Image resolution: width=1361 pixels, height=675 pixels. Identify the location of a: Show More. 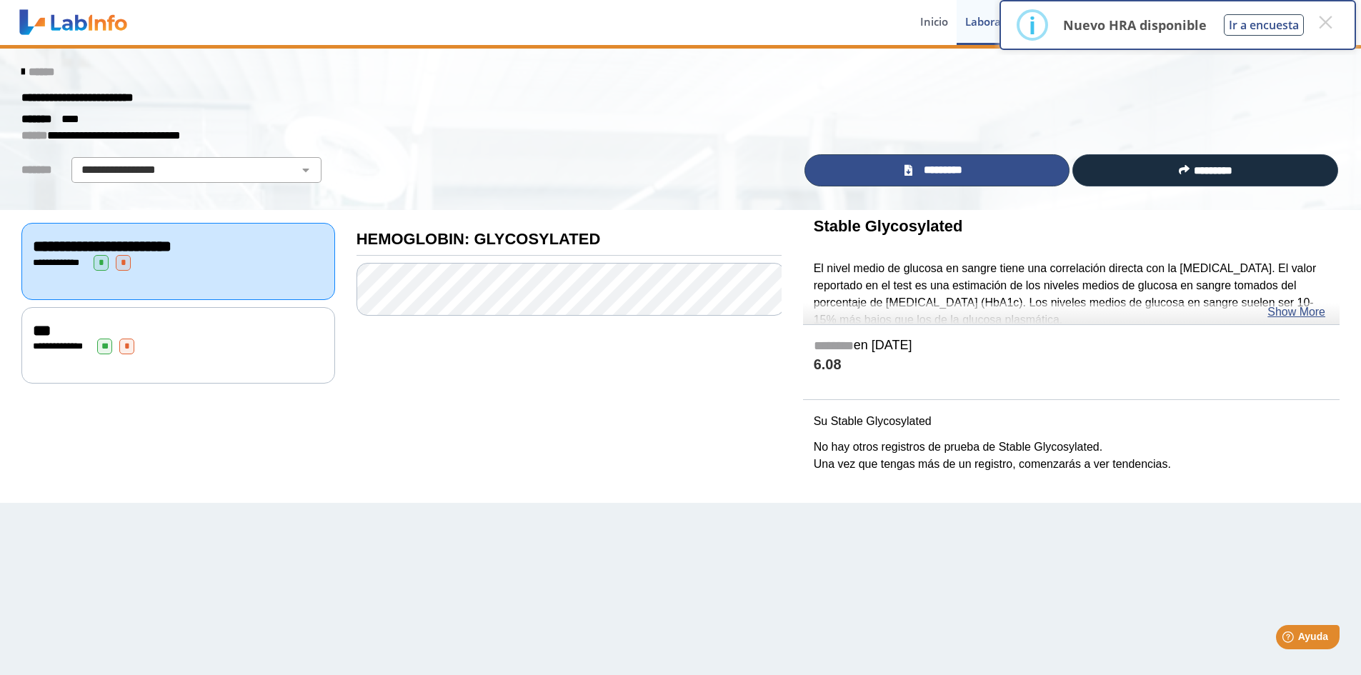
(1296, 312).